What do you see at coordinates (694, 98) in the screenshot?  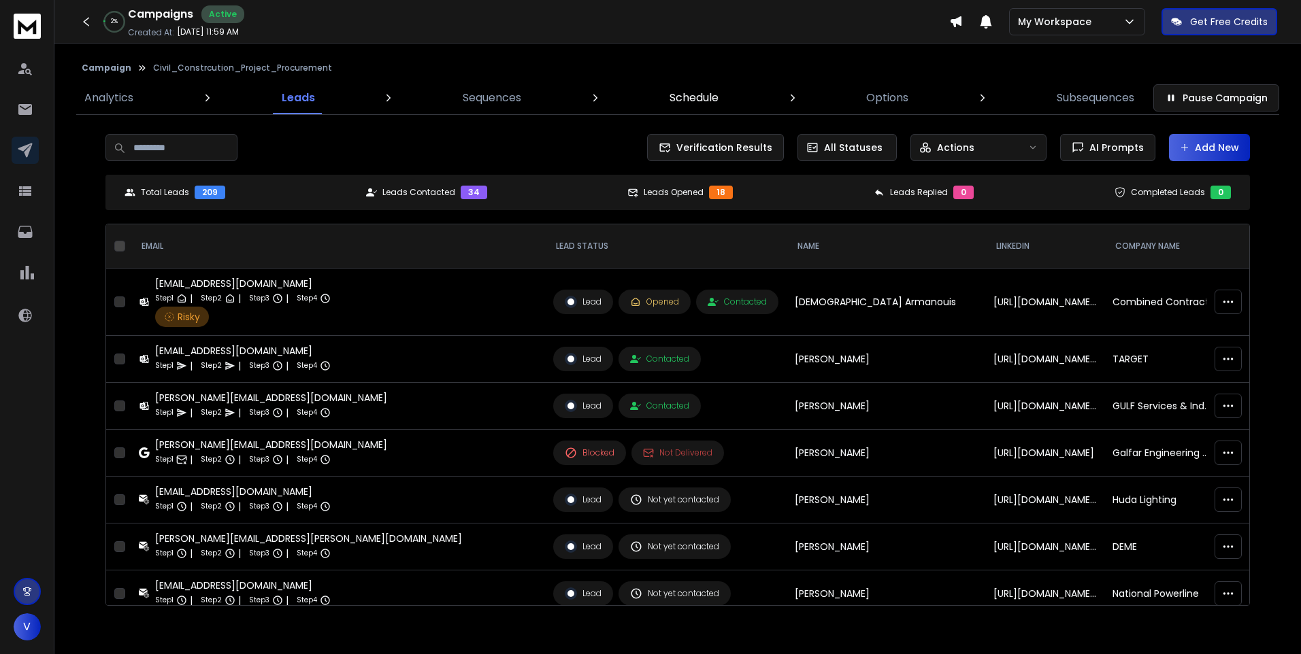 I see `p: Schedule` at bounding box center [694, 98].